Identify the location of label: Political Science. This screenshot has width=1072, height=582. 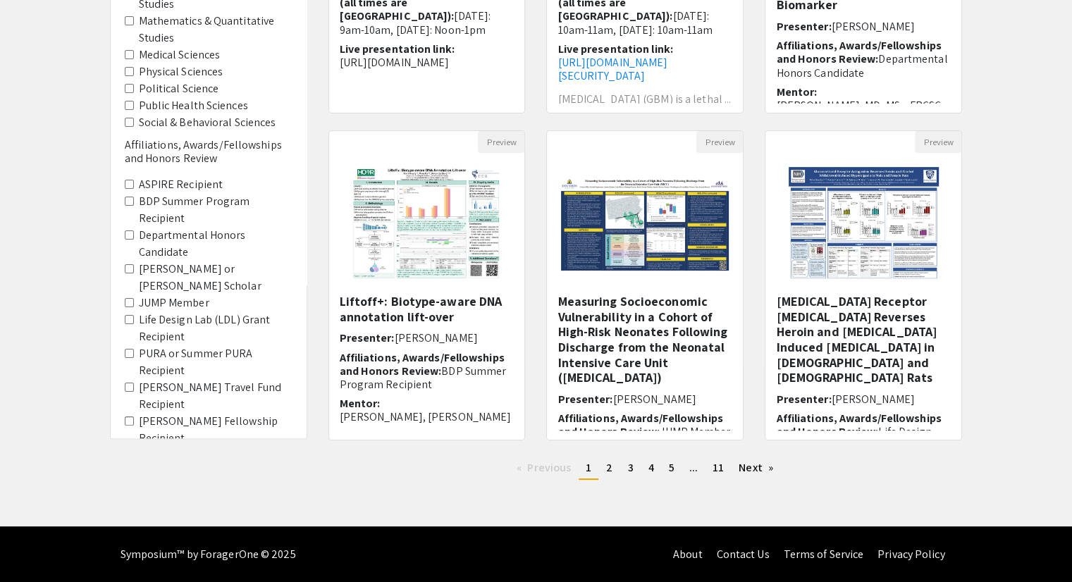
(179, 89).